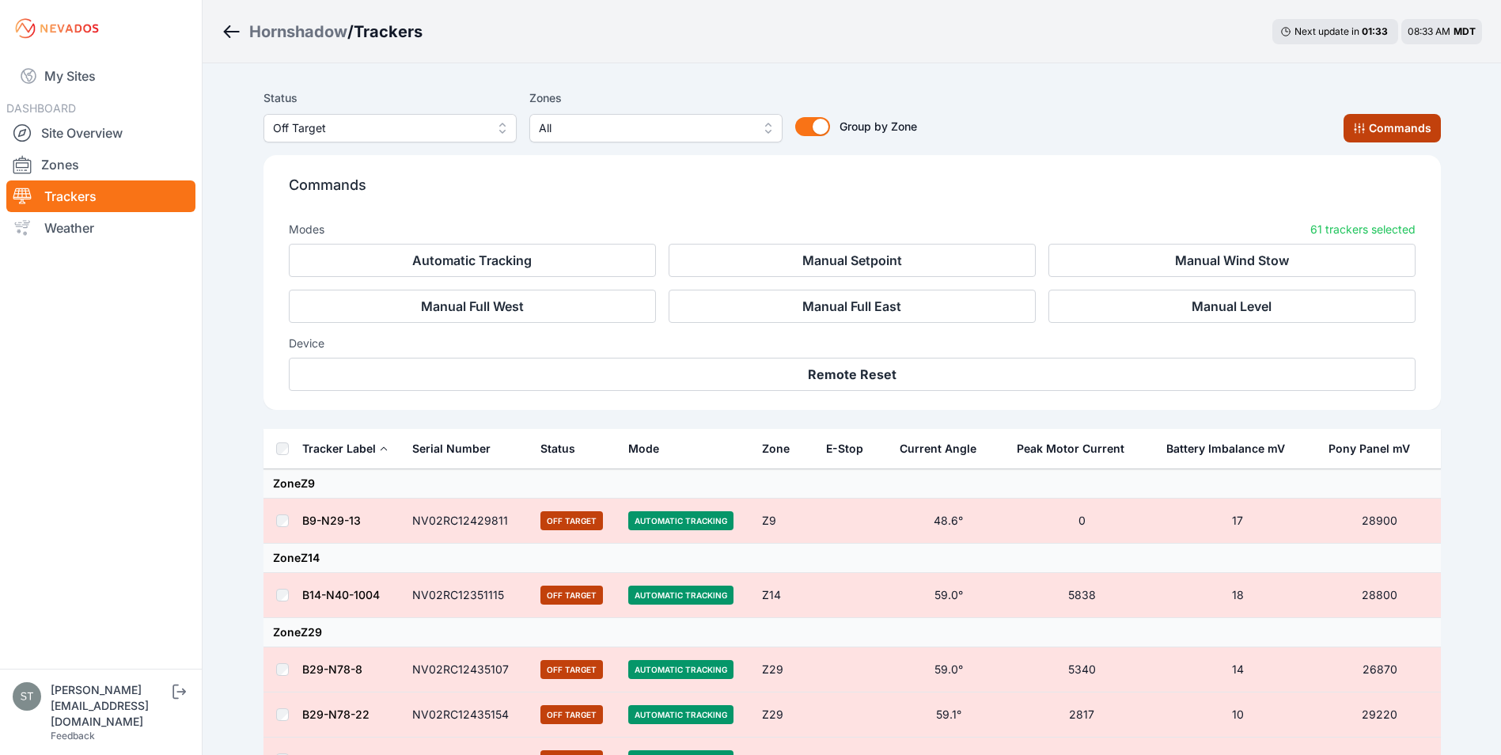 Image resolution: width=1501 pixels, height=755 pixels. Describe the element at coordinates (938, 449) in the screenshot. I see `div: Current Angle` at that location.